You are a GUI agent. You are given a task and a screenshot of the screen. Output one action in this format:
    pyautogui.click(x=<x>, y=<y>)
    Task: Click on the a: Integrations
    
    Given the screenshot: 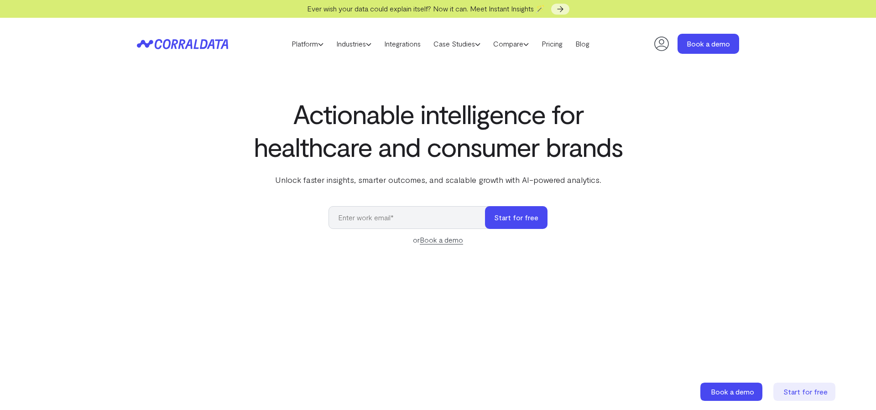 What is the action you would take?
    pyautogui.click(x=402, y=44)
    